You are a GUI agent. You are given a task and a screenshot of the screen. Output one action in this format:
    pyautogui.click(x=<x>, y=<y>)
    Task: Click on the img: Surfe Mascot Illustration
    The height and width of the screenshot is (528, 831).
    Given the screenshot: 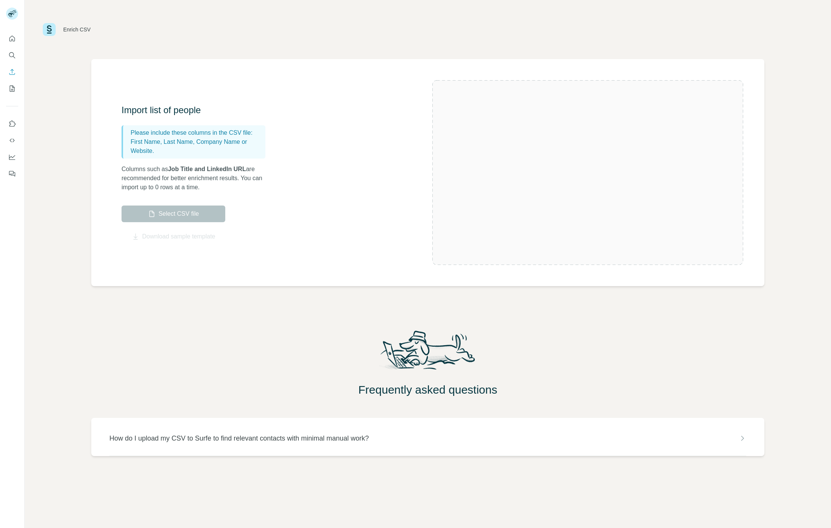 What is the action you would take?
    pyautogui.click(x=428, y=353)
    